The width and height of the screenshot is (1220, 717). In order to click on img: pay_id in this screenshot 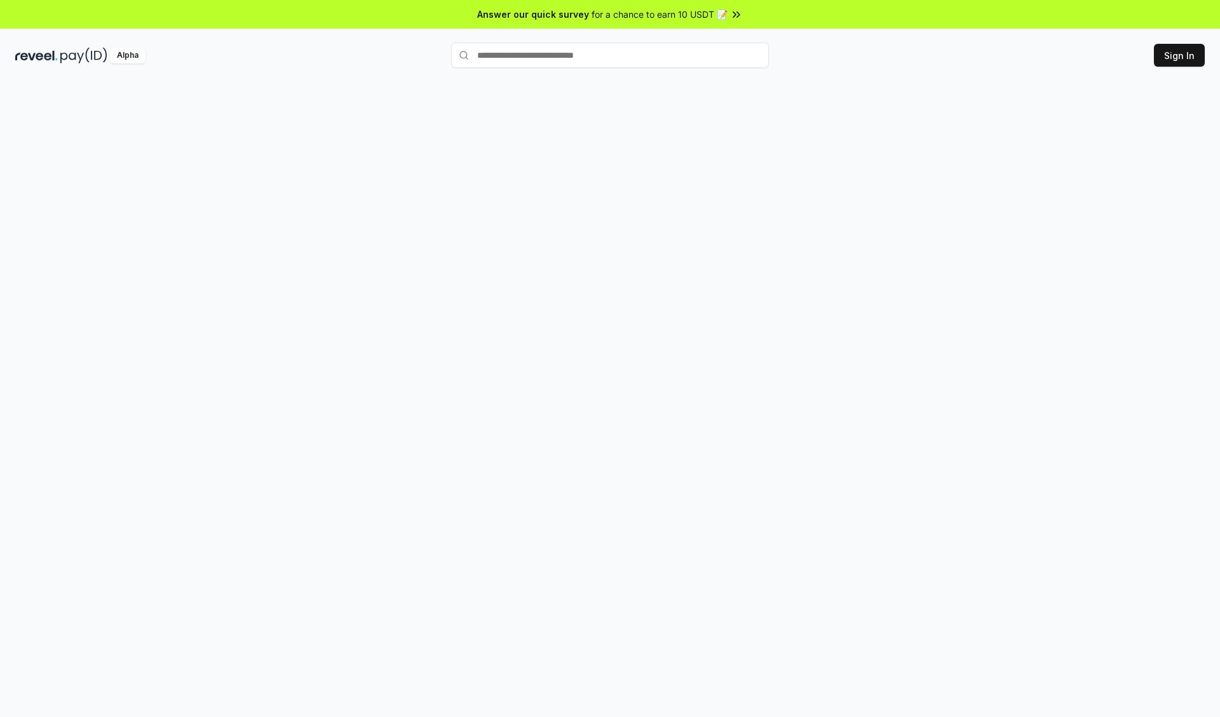, I will do `click(84, 55)`.